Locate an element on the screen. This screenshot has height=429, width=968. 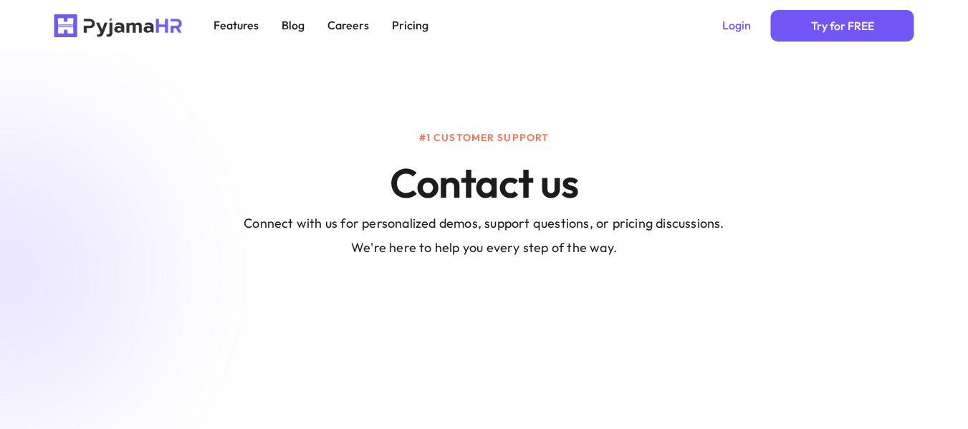
a: Features is located at coordinates (236, 25).